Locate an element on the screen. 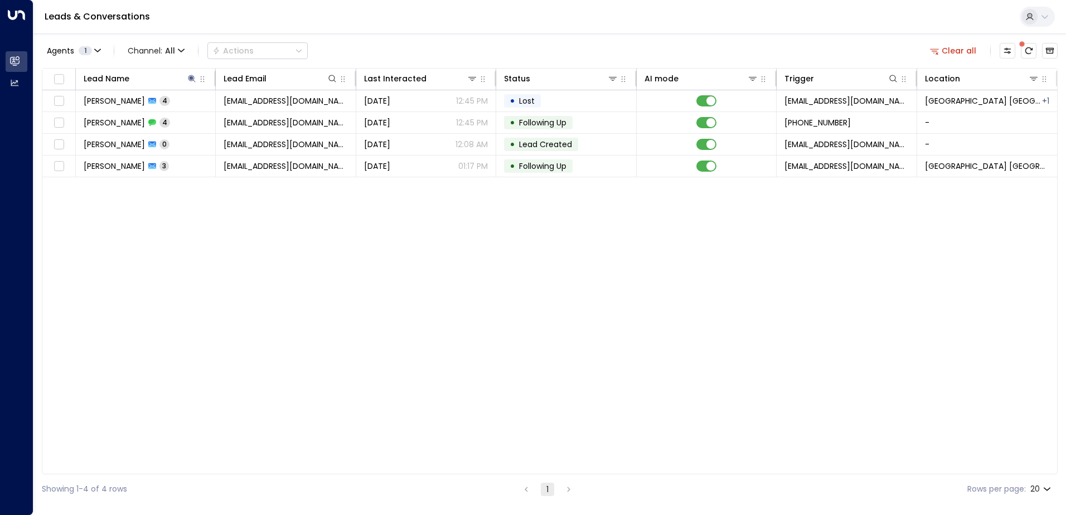  span: Agents is located at coordinates (60, 51).